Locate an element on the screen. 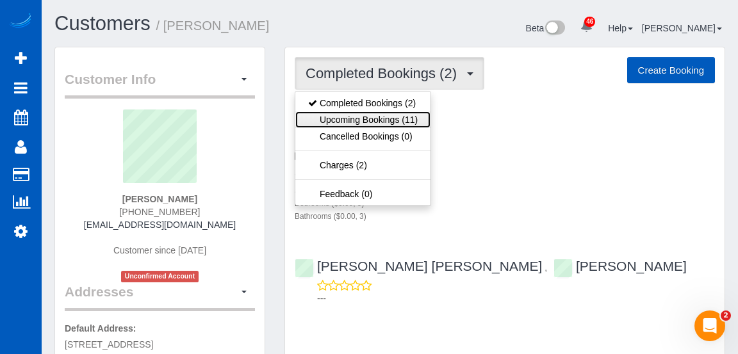 This screenshot has width=738, height=354. span: 2 is located at coordinates (726, 316).